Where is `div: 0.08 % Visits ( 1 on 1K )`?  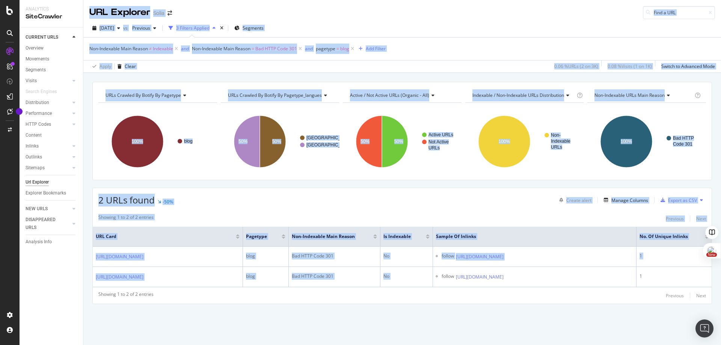 div: 0.08 % Visits ( 1 on 1K ) is located at coordinates (629, 66).